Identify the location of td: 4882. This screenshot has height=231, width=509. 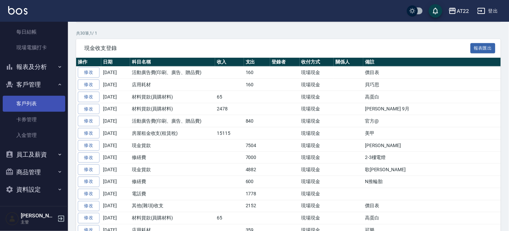
(257, 170).